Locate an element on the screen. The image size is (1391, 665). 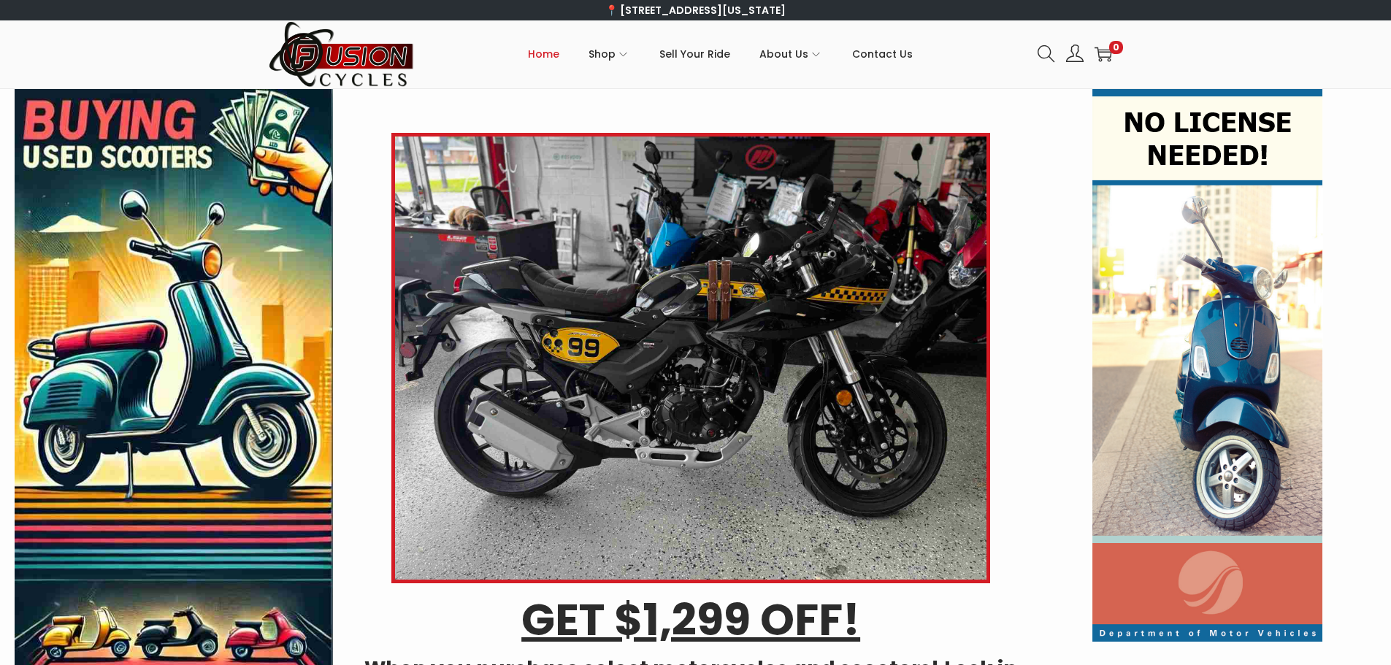
nav: Primary navigation is located at coordinates (721, 54).